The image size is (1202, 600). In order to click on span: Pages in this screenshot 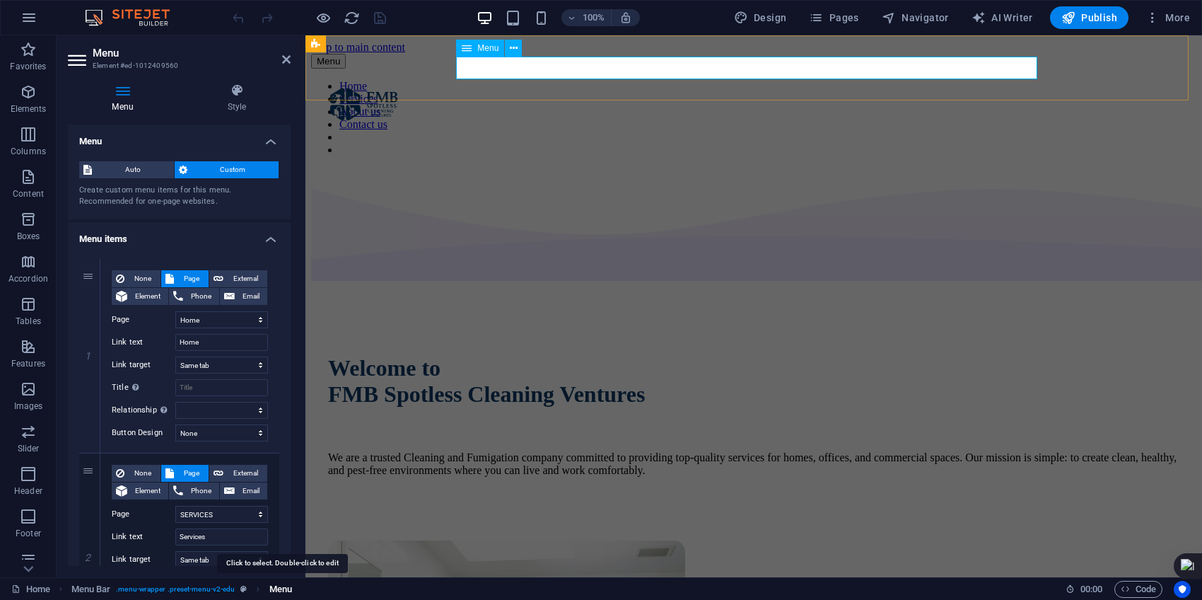, I will do `click(834, 18)`.